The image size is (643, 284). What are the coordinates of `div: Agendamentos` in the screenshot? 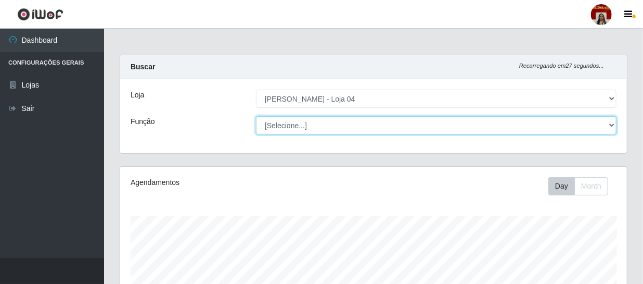 It's located at (228, 182).